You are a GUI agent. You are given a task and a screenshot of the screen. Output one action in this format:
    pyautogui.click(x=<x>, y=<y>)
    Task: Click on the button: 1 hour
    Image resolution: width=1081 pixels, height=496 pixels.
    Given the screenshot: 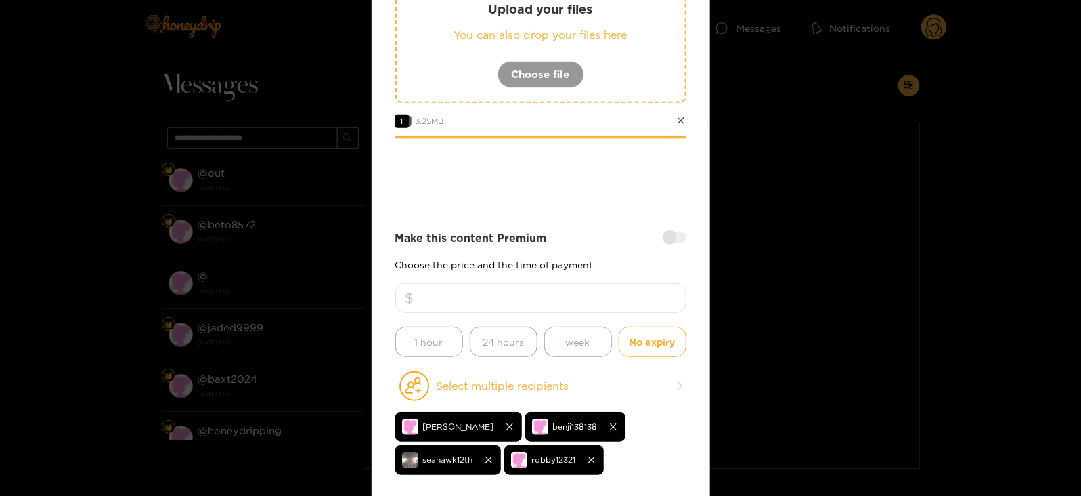 What is the action you would take?
    pyautogui.click(x=429, y=341)
    